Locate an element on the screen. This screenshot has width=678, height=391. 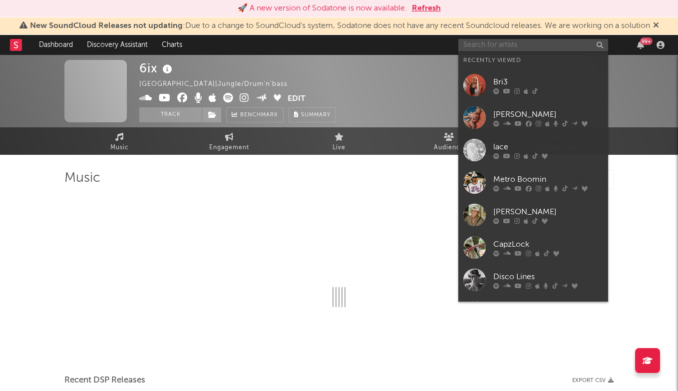
button: Refresh is located at coordinates (427, 8).